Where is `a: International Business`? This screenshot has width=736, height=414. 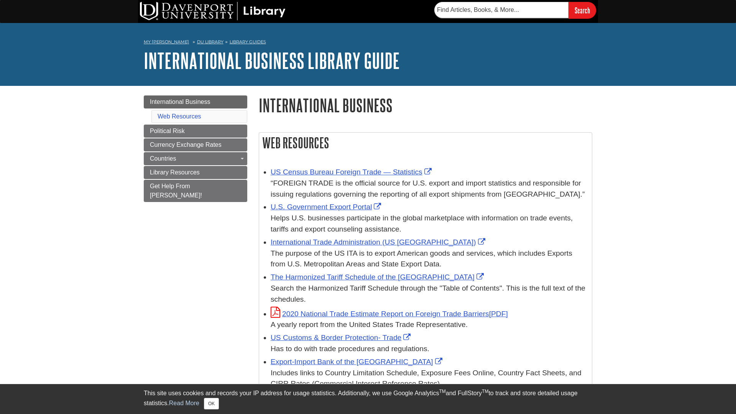 a: International Business is located at coordinates (196, 102).